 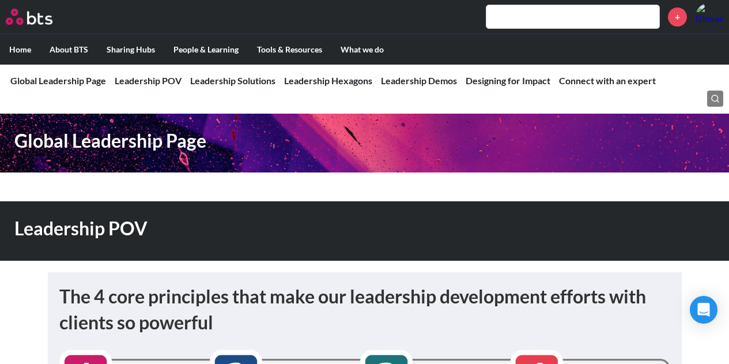 What do you see at coordinates (58, 80) in the screenshot?
I see `a: Global Leadership Page` at bounding box center [58, 80].